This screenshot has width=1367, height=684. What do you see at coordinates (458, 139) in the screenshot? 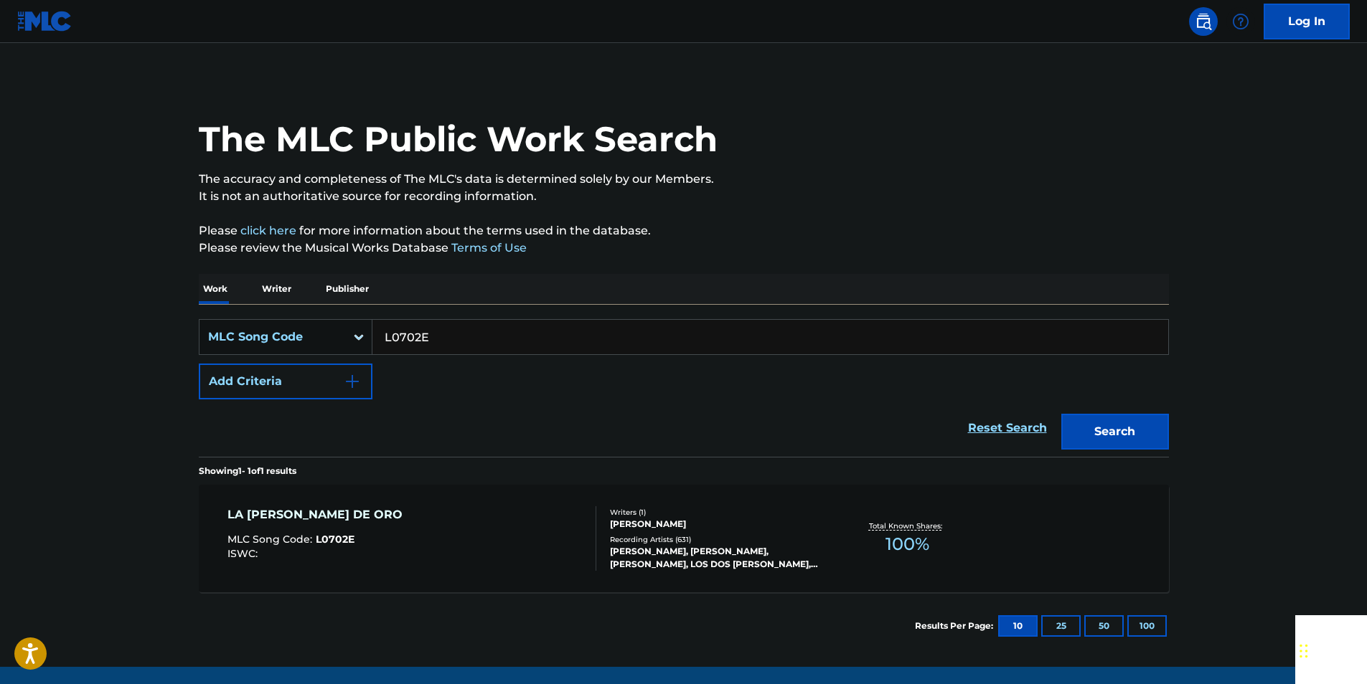
I see `h1: The MLC Public Work Search` at bounding box center [458, 139].